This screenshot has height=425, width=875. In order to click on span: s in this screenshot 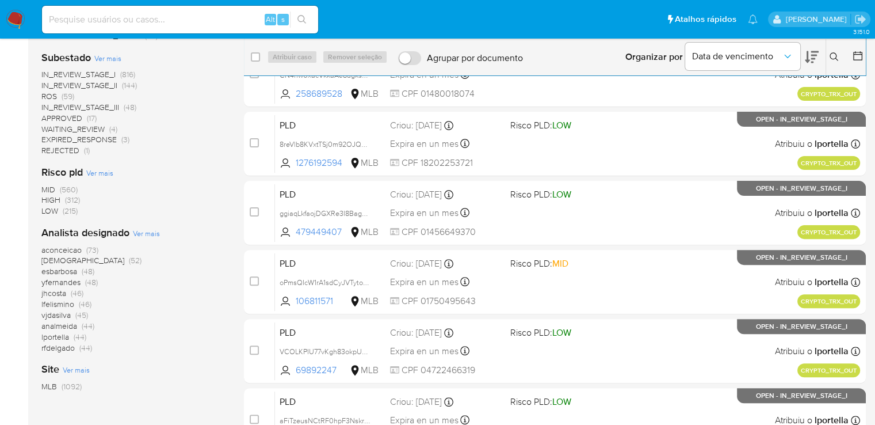, I will do `click(283, 19)`.